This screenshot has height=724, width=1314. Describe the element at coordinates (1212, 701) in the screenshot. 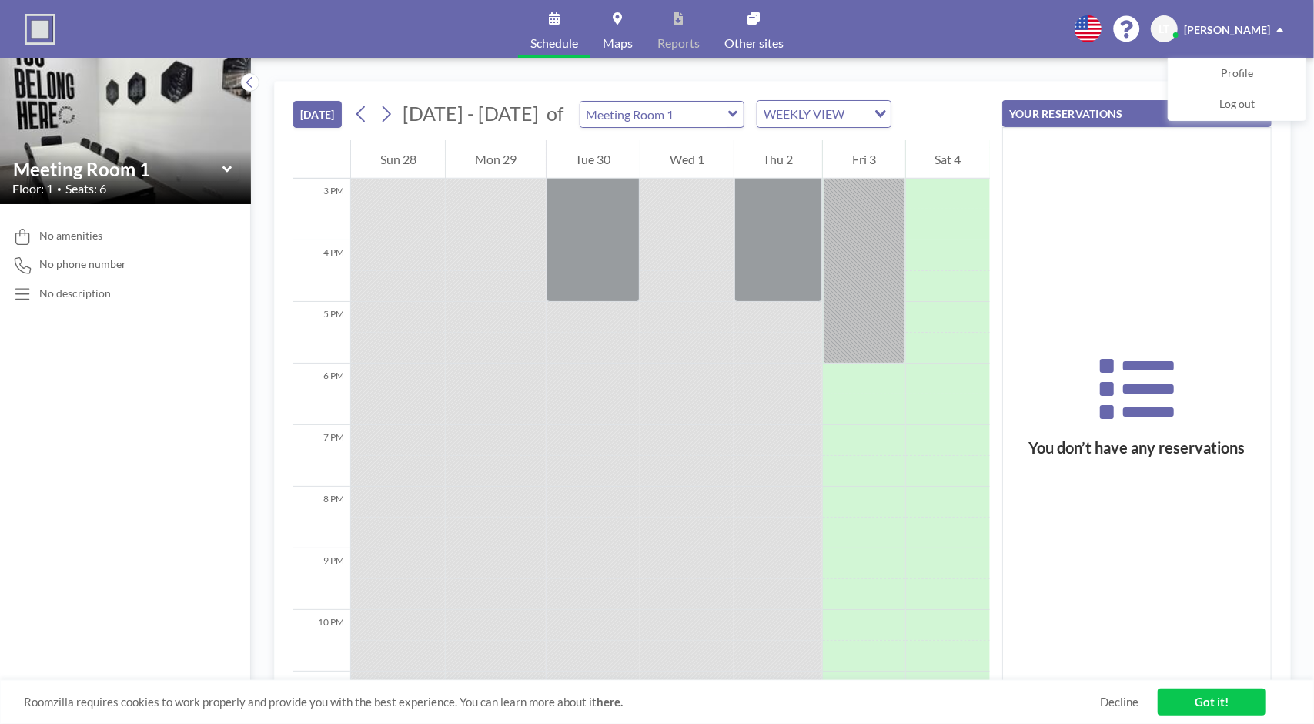

I see `a: Got it!` at that location.